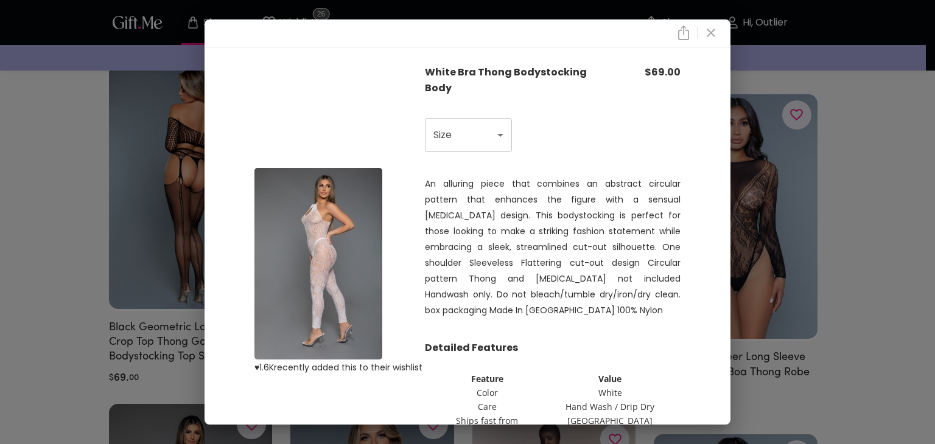 The width and height of the screenshot is (935, 444). What do you see at coordinates (487, 407) in the screenshot?
I see `td: Care` at bounding box center [487, 407].